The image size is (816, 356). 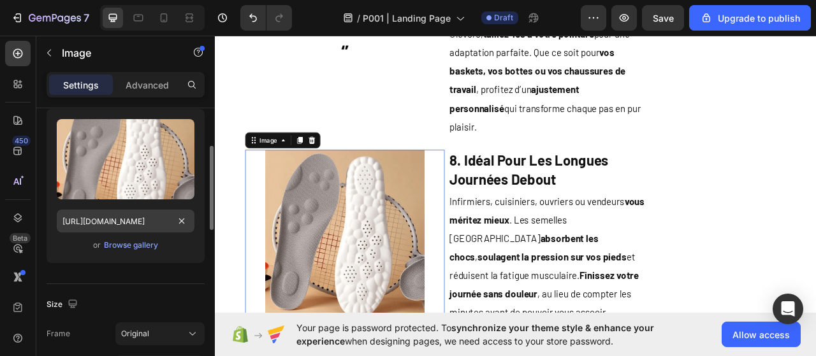 What do you see at coordinates (749, 18) in the screenshot?
I see `button: Upgrade to publish` at bounding box center [749, 18].